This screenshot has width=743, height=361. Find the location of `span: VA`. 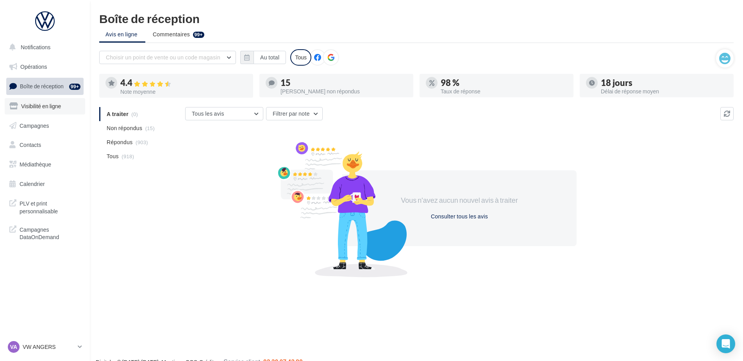

span: VA is located at coordinates (14, 347).